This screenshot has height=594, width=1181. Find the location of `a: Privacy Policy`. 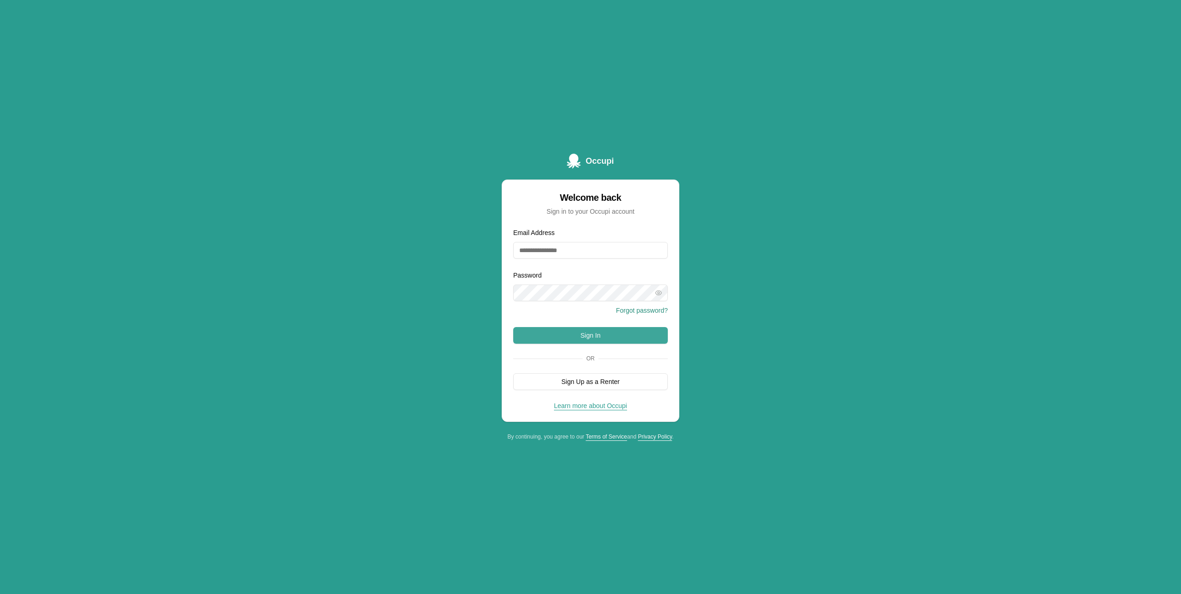

a: Privacy Policy is located at coordinates (655, 437).